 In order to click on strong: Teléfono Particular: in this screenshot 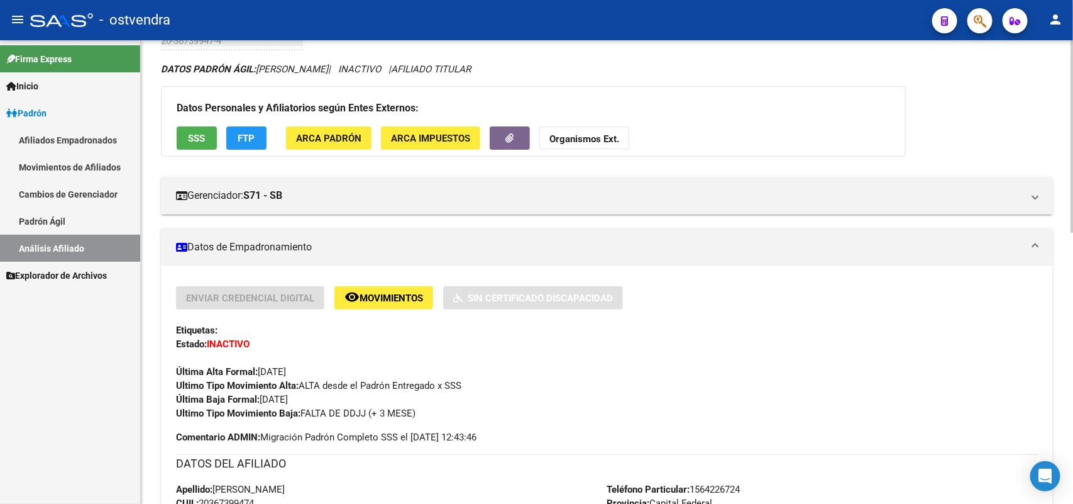, I will do `click(649, 489)`.